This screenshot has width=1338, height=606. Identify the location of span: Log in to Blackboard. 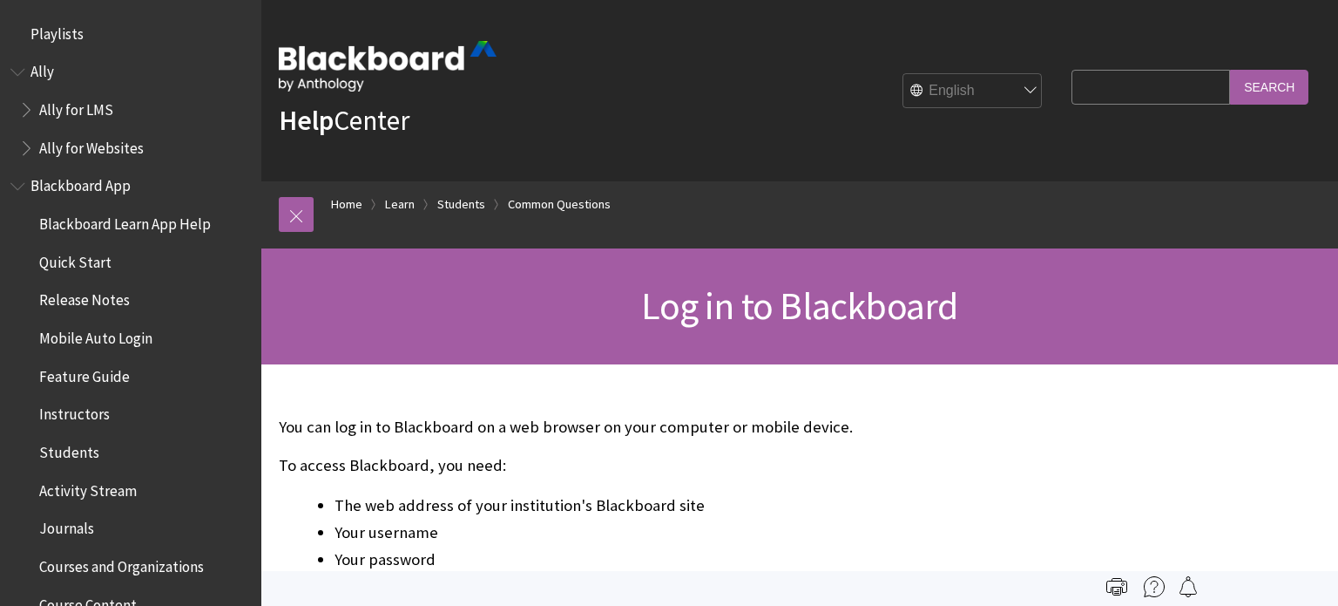
(799, 305).